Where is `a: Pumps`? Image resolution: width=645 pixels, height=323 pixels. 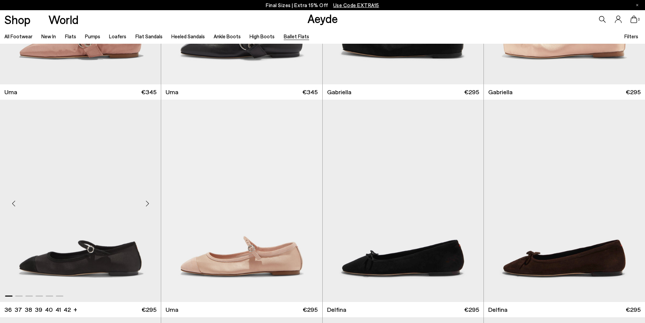
a: Pumps is located at coordinates (92, 36).